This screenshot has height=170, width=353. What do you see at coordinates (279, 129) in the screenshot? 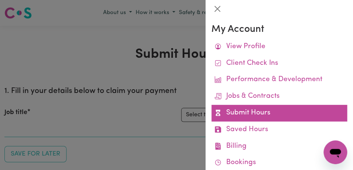
I see `a: Saved Hours` at bounding box center [279, 129].